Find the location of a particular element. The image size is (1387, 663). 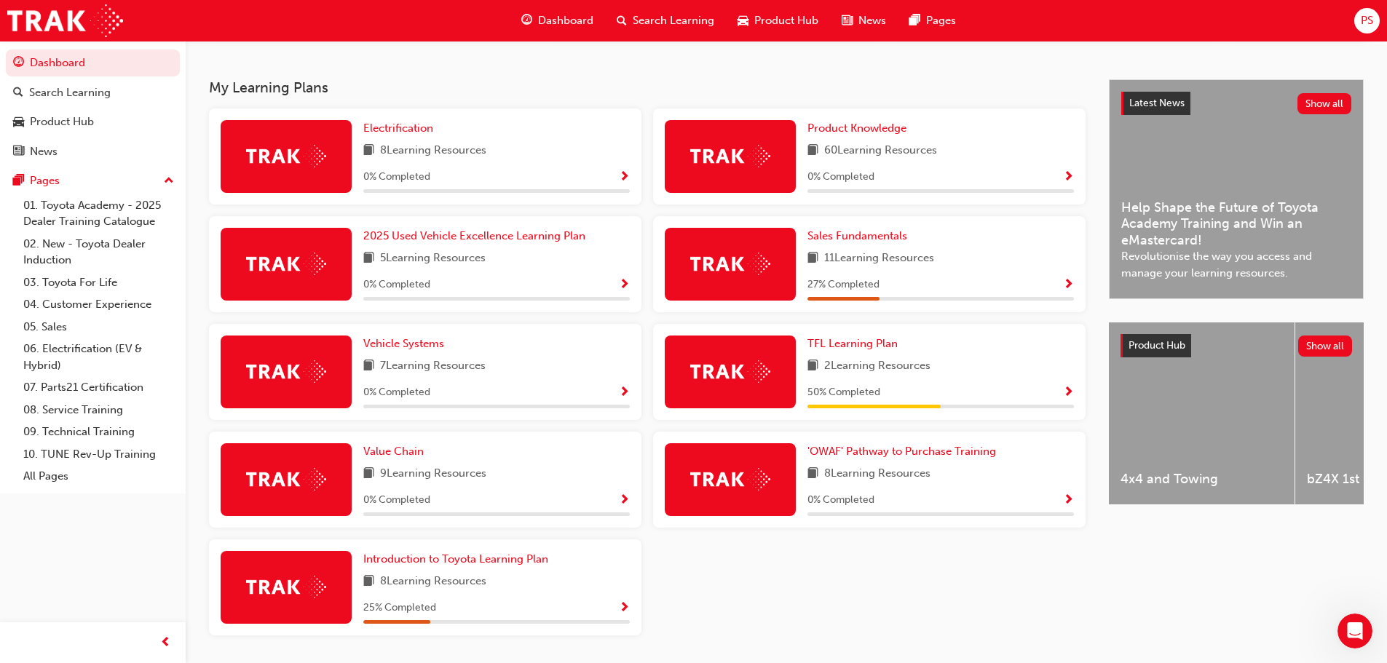

span: 27 % Completed is located at coordinates (843, 285).